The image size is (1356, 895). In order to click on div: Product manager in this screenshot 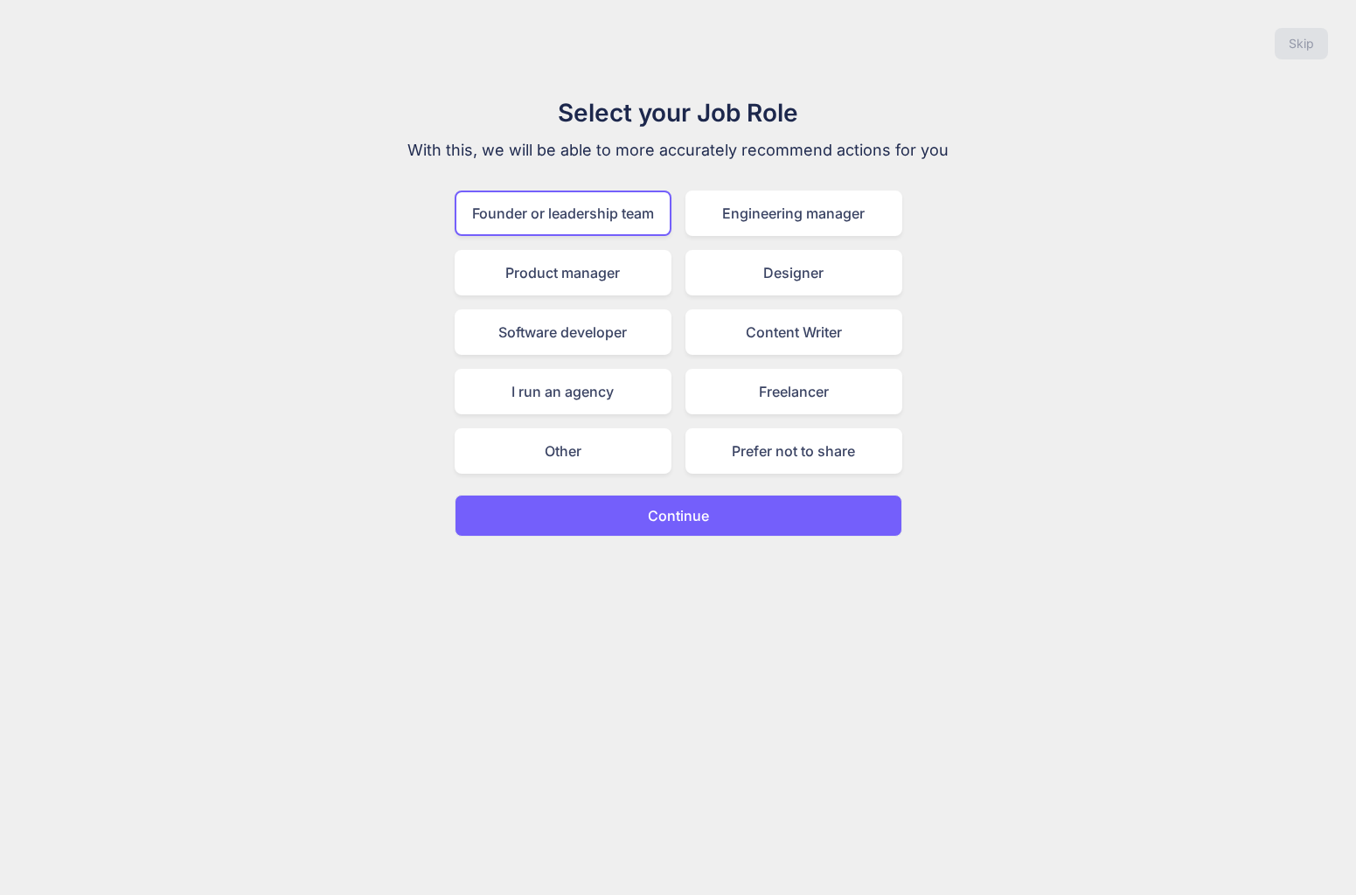, I will do `click(563, 273)`.